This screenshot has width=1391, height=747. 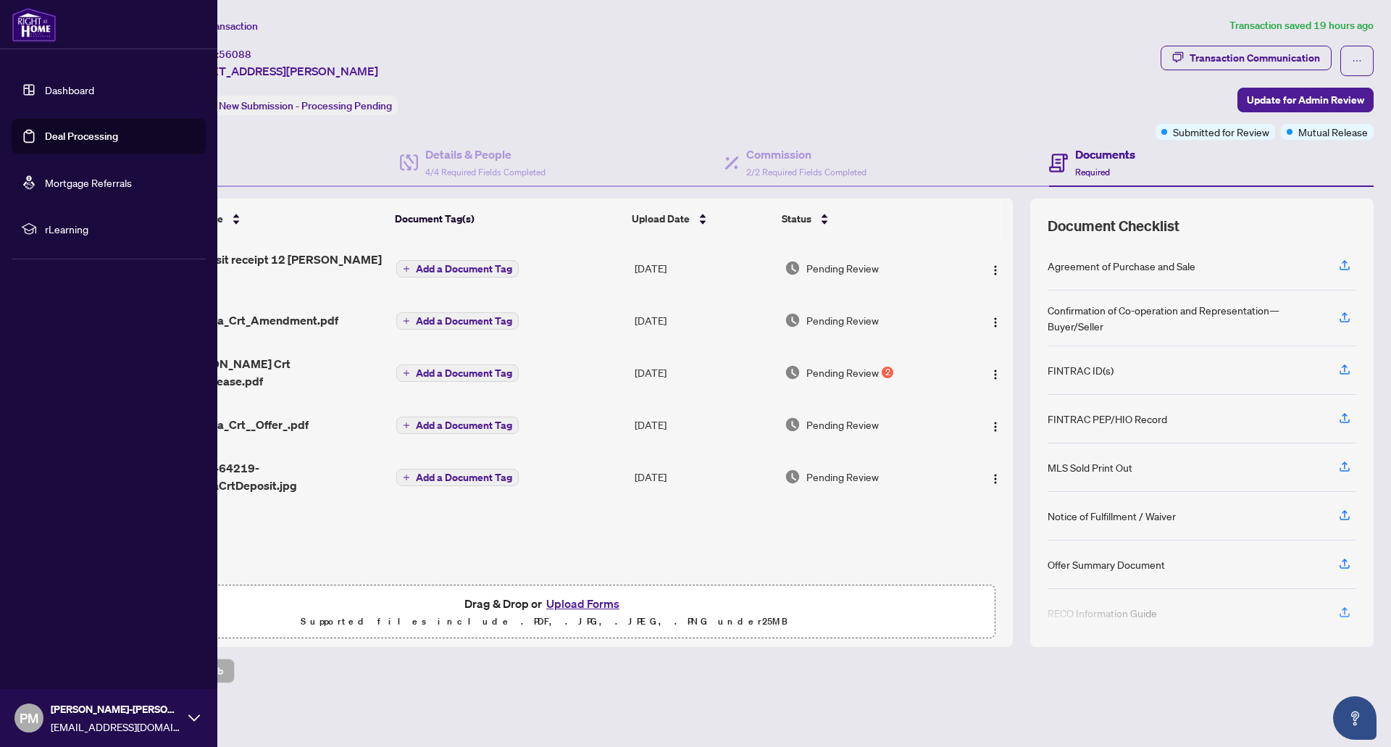 I want to click on div: Status:, so click(x=288, y=105).